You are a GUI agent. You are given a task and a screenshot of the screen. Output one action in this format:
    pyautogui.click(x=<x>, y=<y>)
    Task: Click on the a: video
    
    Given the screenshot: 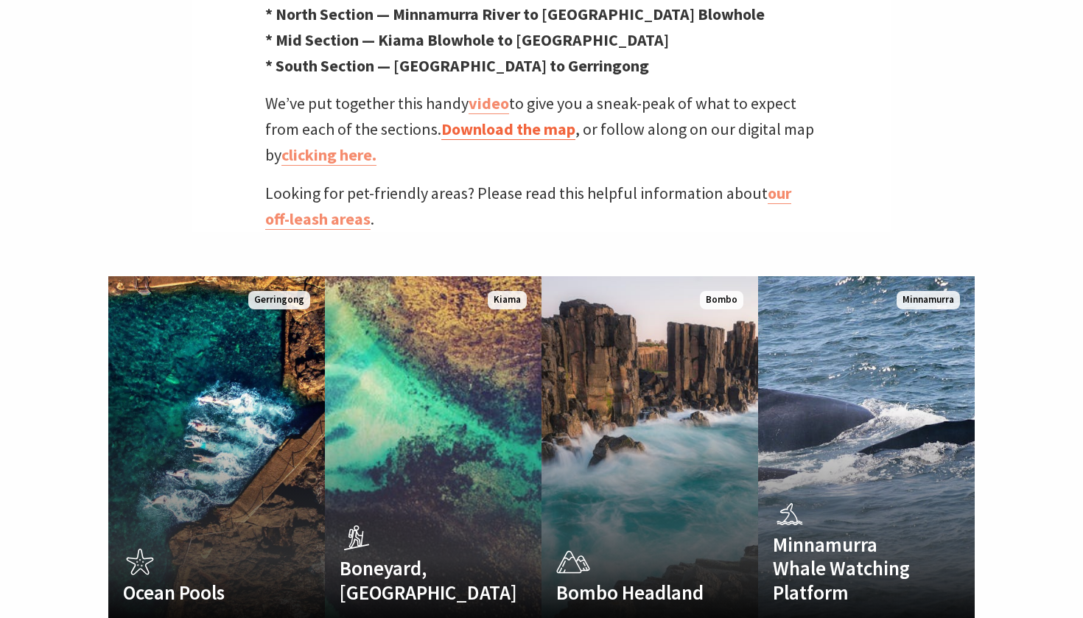 What is the action you would take?
    pyautogui.click(x=489, y=103)
    